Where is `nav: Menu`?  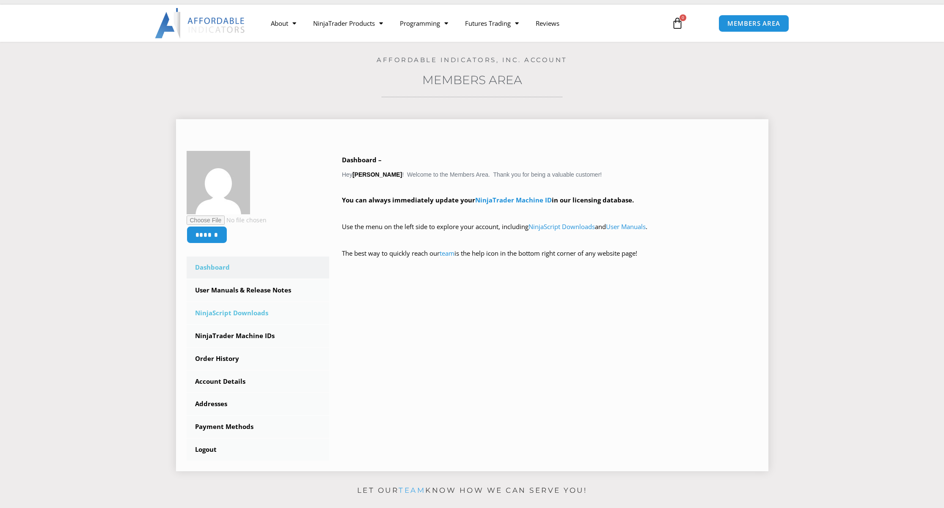
nav: Menu is located at coordinates (462, 23).